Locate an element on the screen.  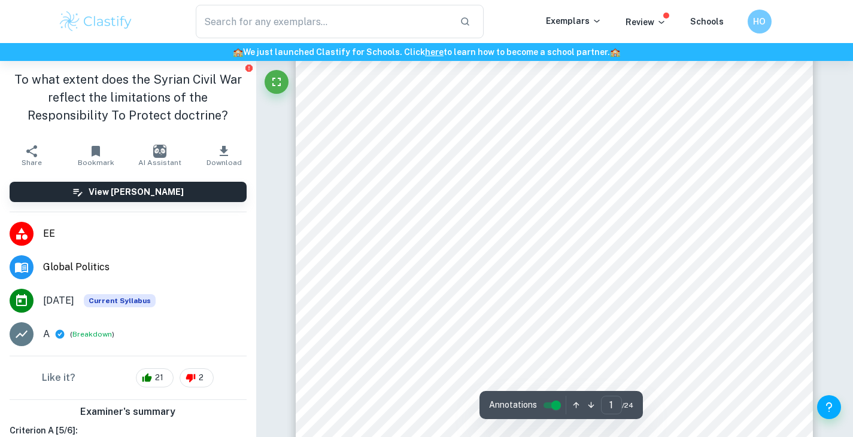
p: Review is located at coordinates (646, 22).